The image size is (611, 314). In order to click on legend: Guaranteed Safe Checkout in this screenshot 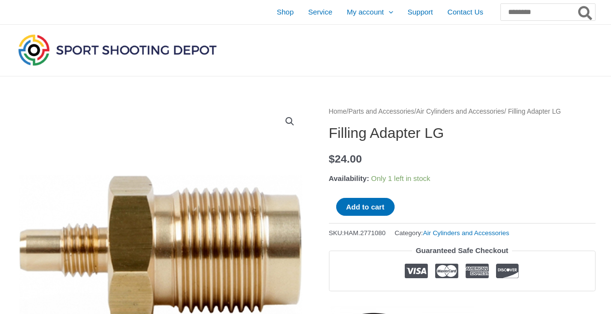, I will do `click(462, 250)`.